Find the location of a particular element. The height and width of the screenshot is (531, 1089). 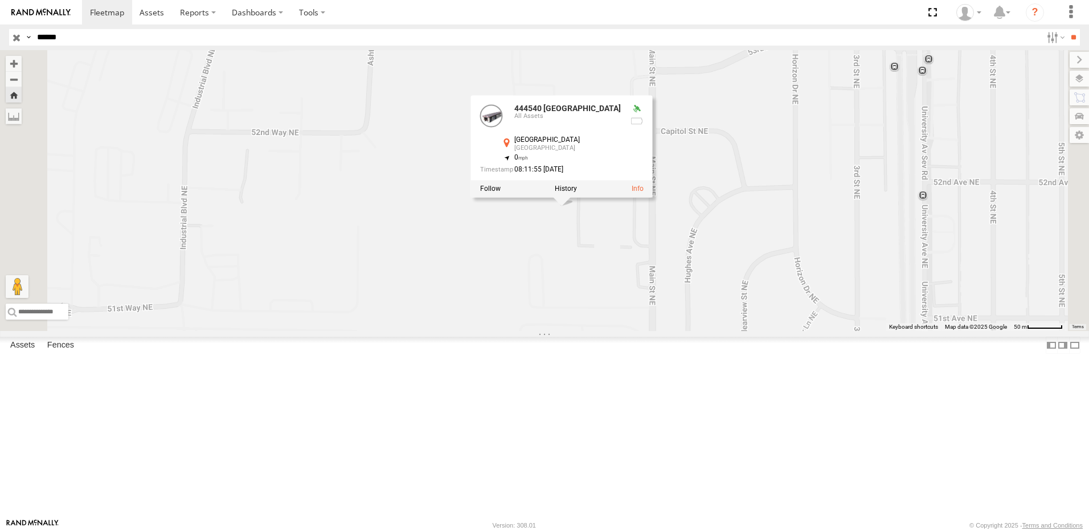

button: Zoom out is located at coordinates (14, 79).